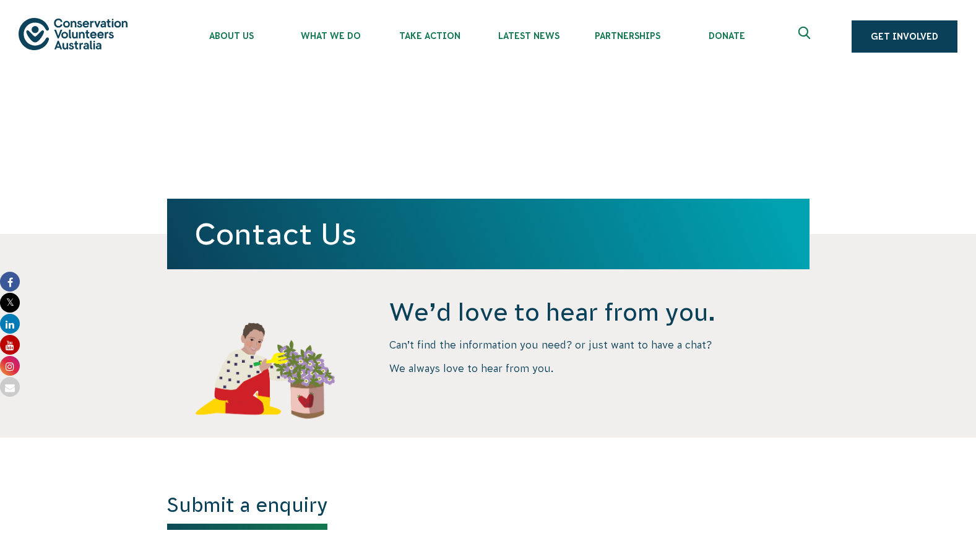 This screenshot has width=976, height=541. What do you see at coordinates (599, 368) in the screenshot?
I see `p: We always love to hear from you.` at bounding box center [599, 368].